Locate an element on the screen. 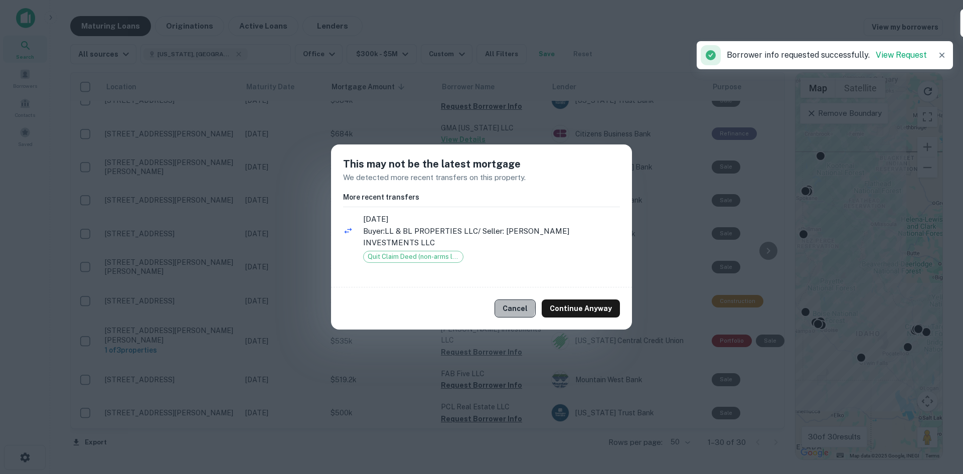 Image resolution: width=963 pixels, height=474 pixels. div: Chat Widget is located at coordinates (938, 418).